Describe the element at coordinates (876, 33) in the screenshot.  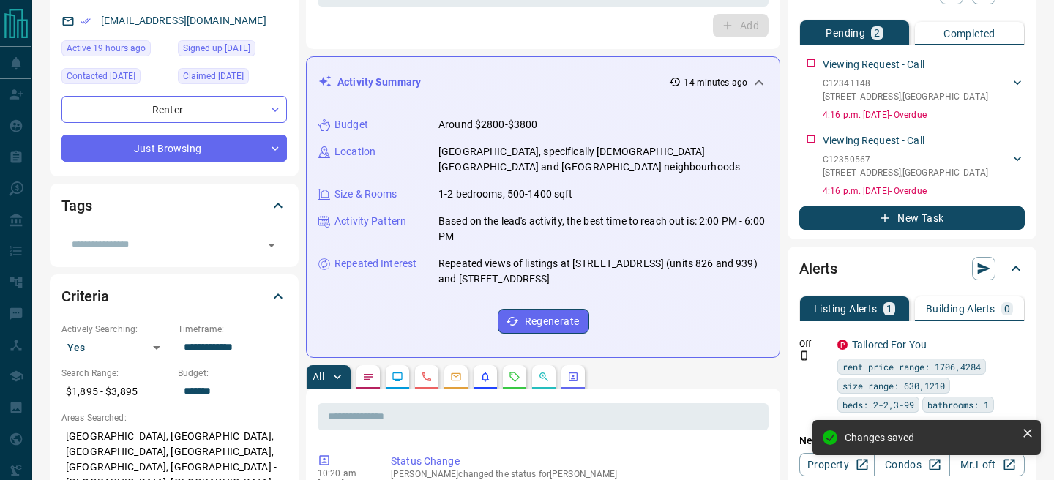
I see `p: 2` at that location.